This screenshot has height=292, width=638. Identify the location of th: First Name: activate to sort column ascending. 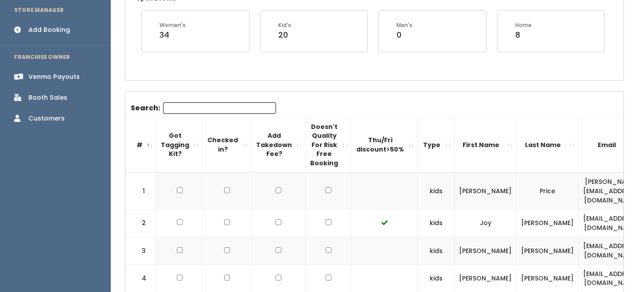
(486, 145).